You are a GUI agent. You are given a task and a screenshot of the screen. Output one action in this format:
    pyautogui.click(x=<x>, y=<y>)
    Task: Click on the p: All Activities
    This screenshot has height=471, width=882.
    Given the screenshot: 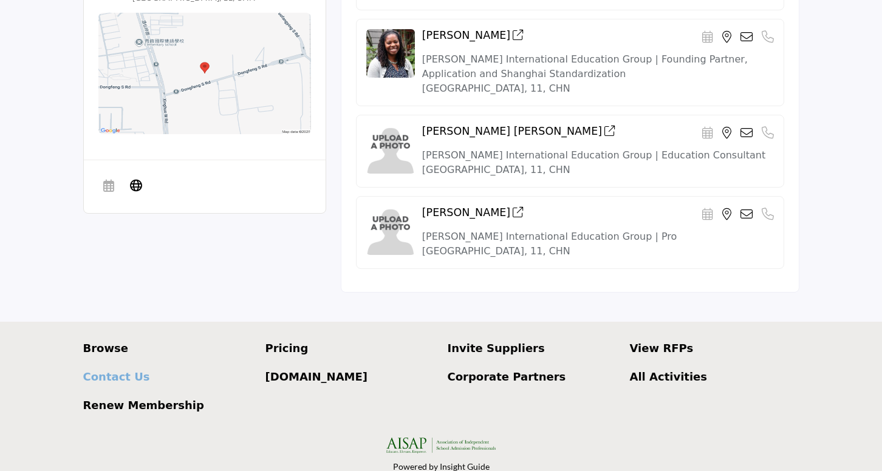 What is the action you would take?
    pyautogui.click(x=714, y=377)
    